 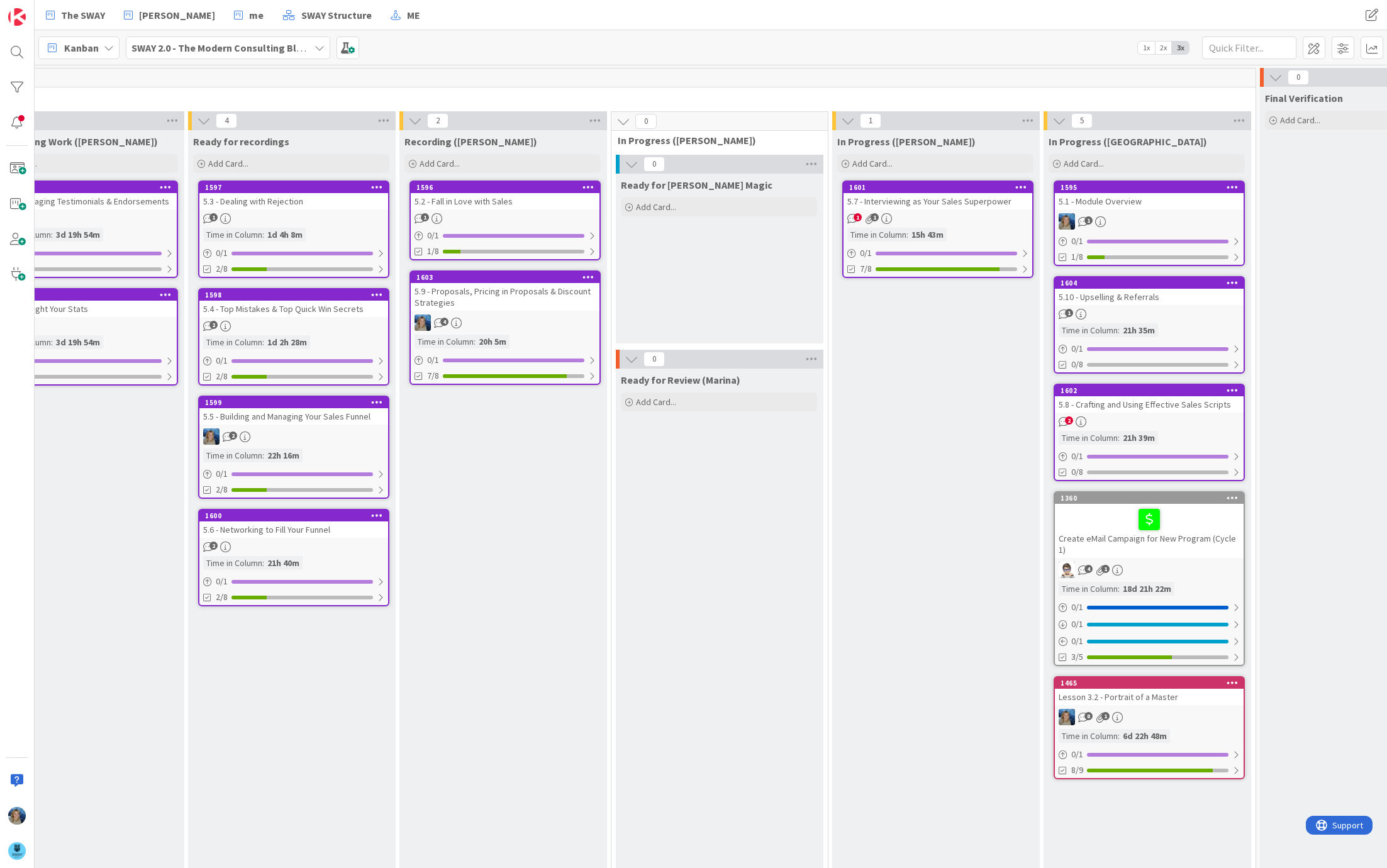 What do you see at coordinates (1149, 223) in the screenshot?
I see `a: 15955.1 - Module OverviewMA0/11/8` at bounding box center [1149, 223].